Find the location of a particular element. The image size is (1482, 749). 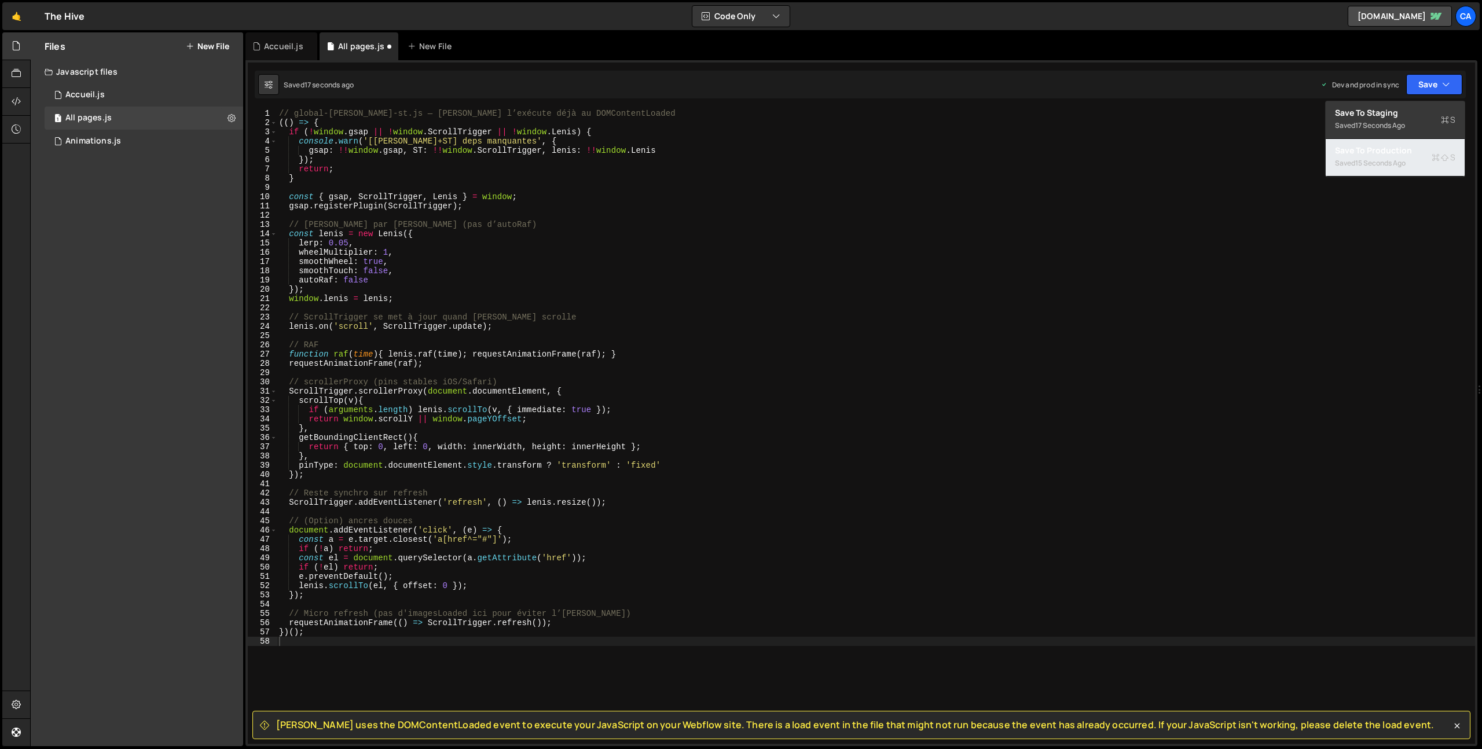

div: Dev and prod in sync is located at coordinates (1360, 85).